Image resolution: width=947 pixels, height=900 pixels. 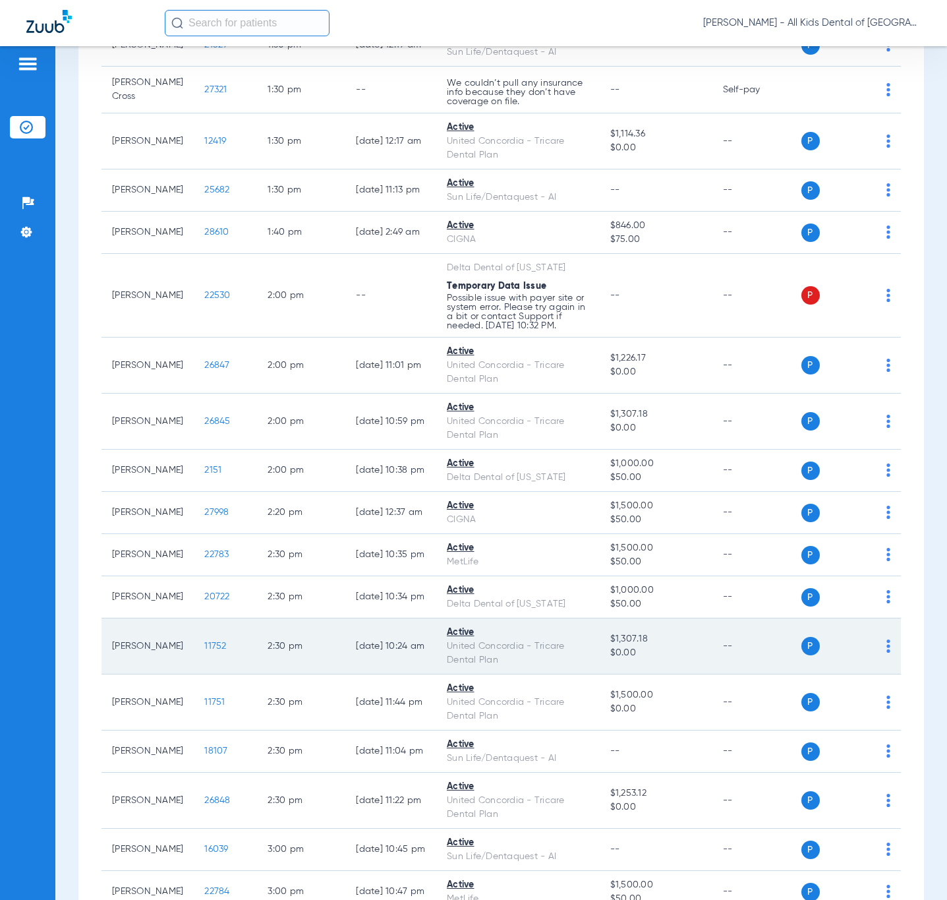 I want to click on span: 26845, so click(x=217, y=421).